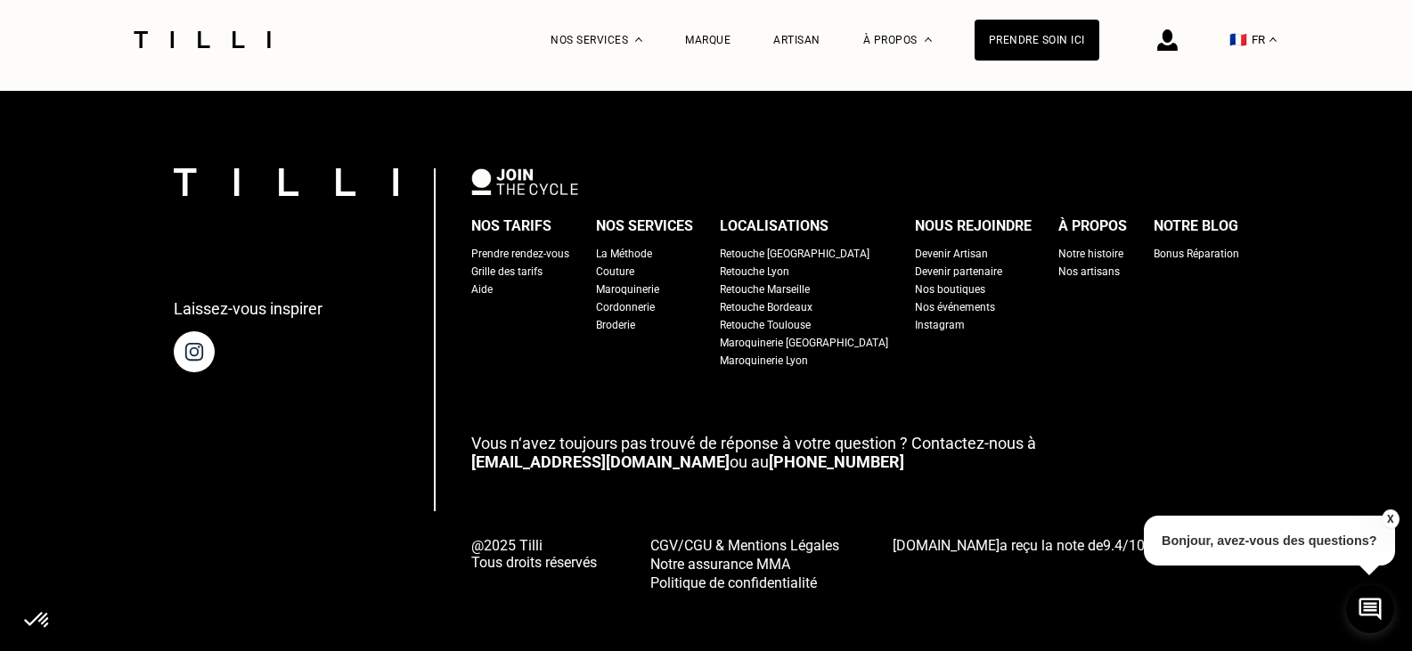 Image resolution: width=1412 pixels, height=651 pixels. I want to click on p: Bonjour, avez-vous des questions?, so click(1269, 541).